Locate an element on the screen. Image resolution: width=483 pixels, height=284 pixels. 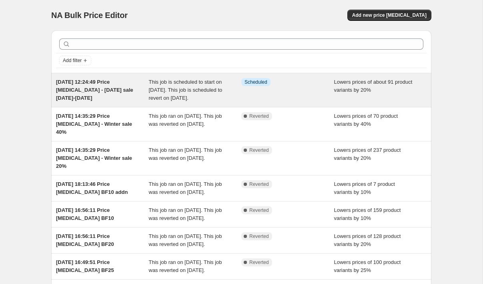
span: Lowers prices of 100 product variants by 25% is located at coordinates (367, 266).